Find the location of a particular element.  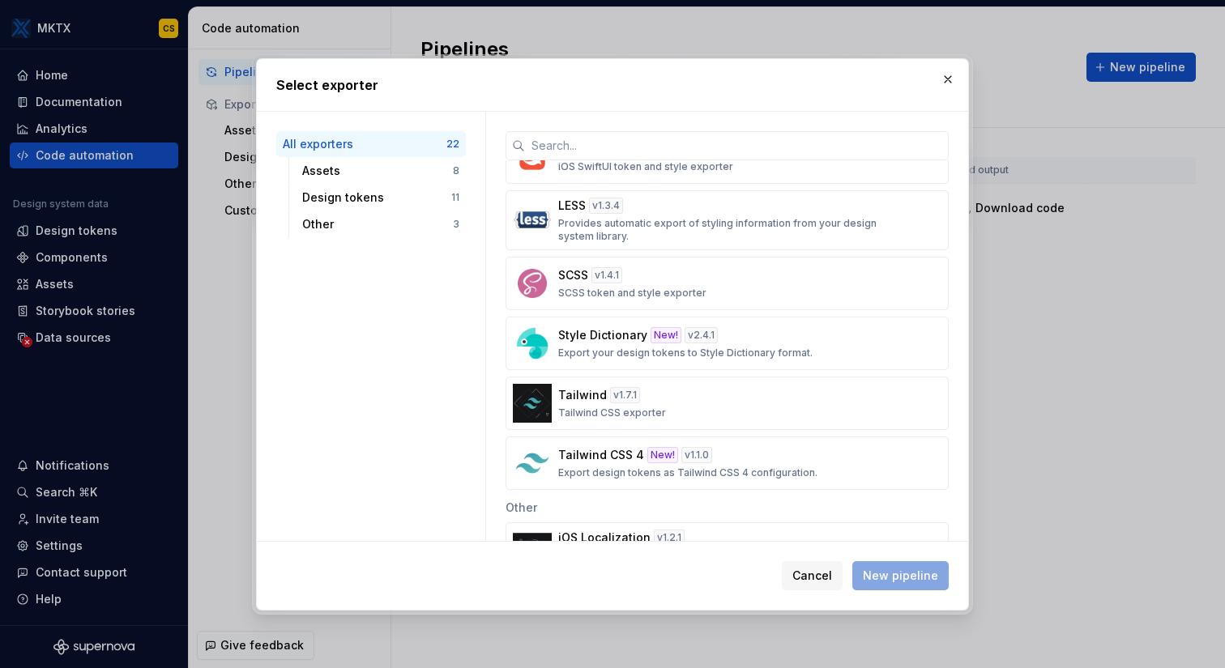

button: Design tokens11 is located at coordinates (381, 198).